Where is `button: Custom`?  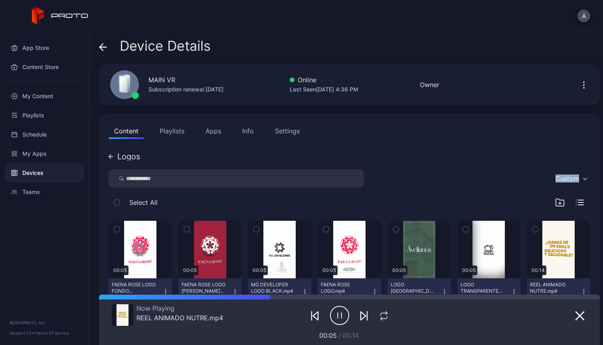
button: Custom is located at coordinates (571, 178).